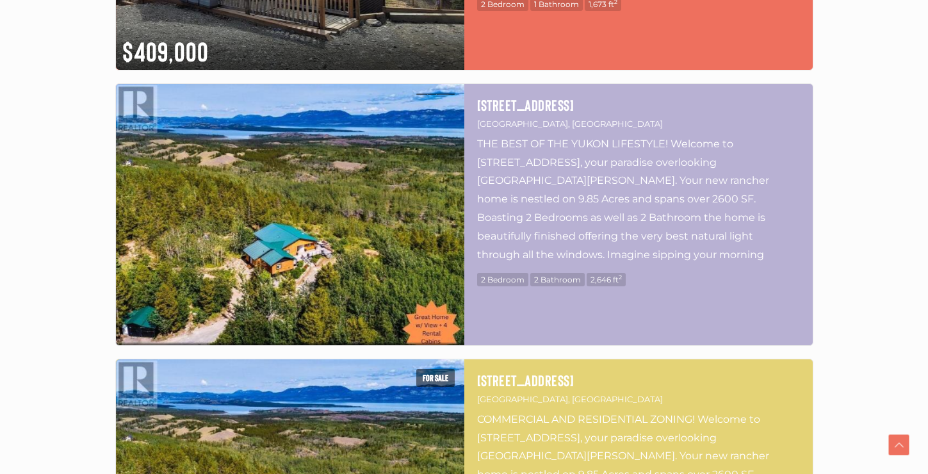  Describe the element at coordinates (503, 279) in the screenshot. I see `span: 2 Bedroom` at that location.